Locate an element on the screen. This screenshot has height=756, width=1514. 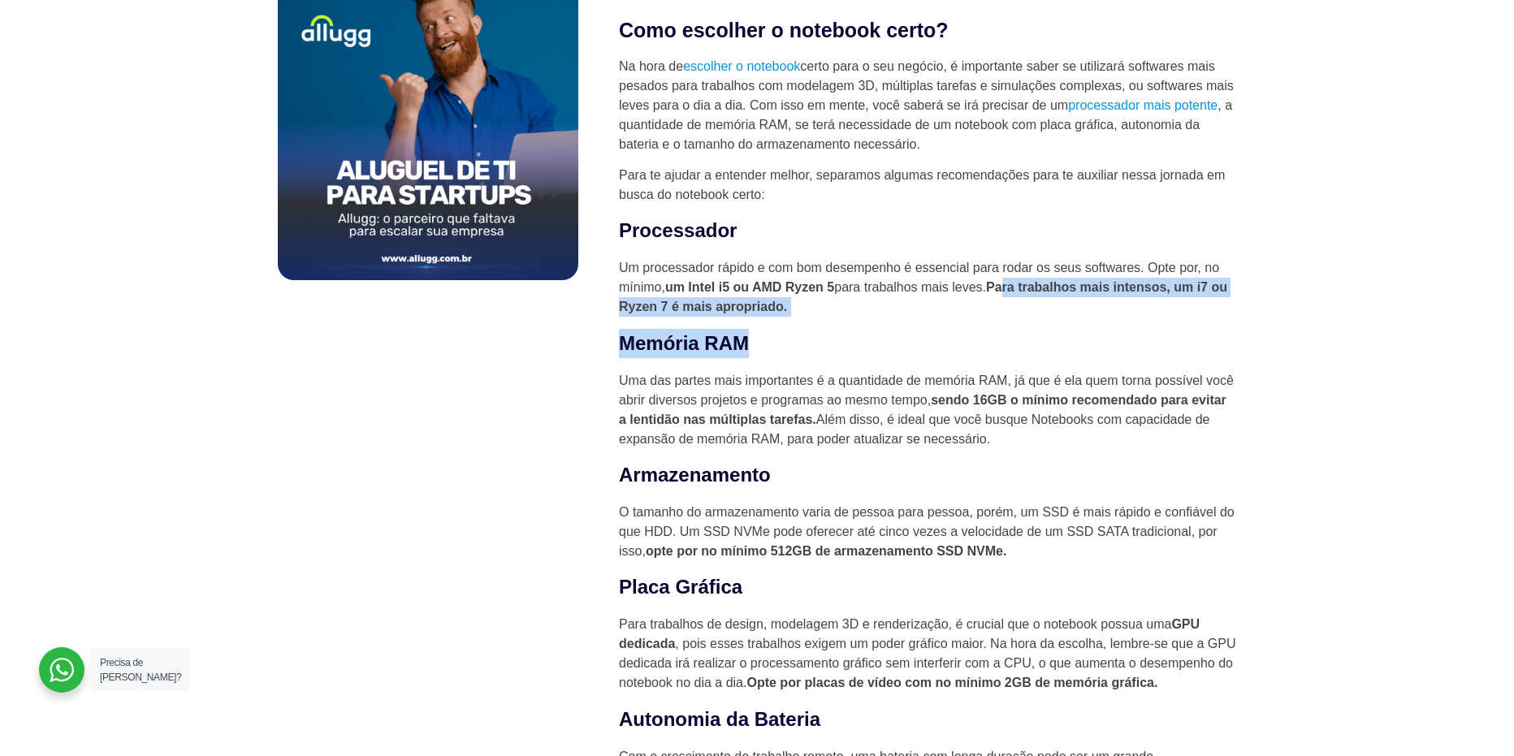
strong: opte por no mínimo 512GB de armazenamento SSD NVMe. is located at coordinates (826, 551).